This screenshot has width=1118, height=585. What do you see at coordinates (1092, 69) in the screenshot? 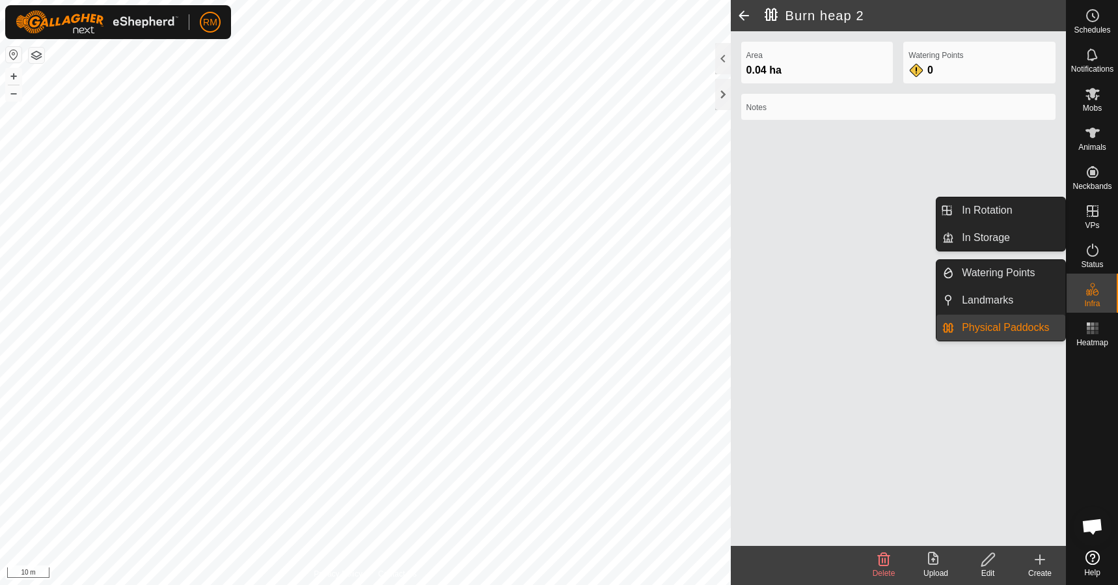
I see `span: Notifications` at bounding box center [1092, 69].